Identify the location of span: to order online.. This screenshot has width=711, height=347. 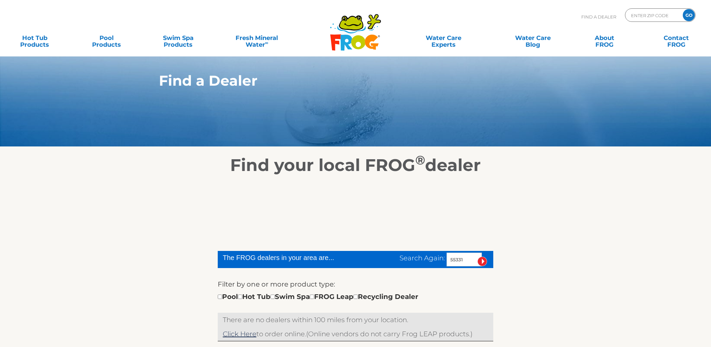
(264, 334).